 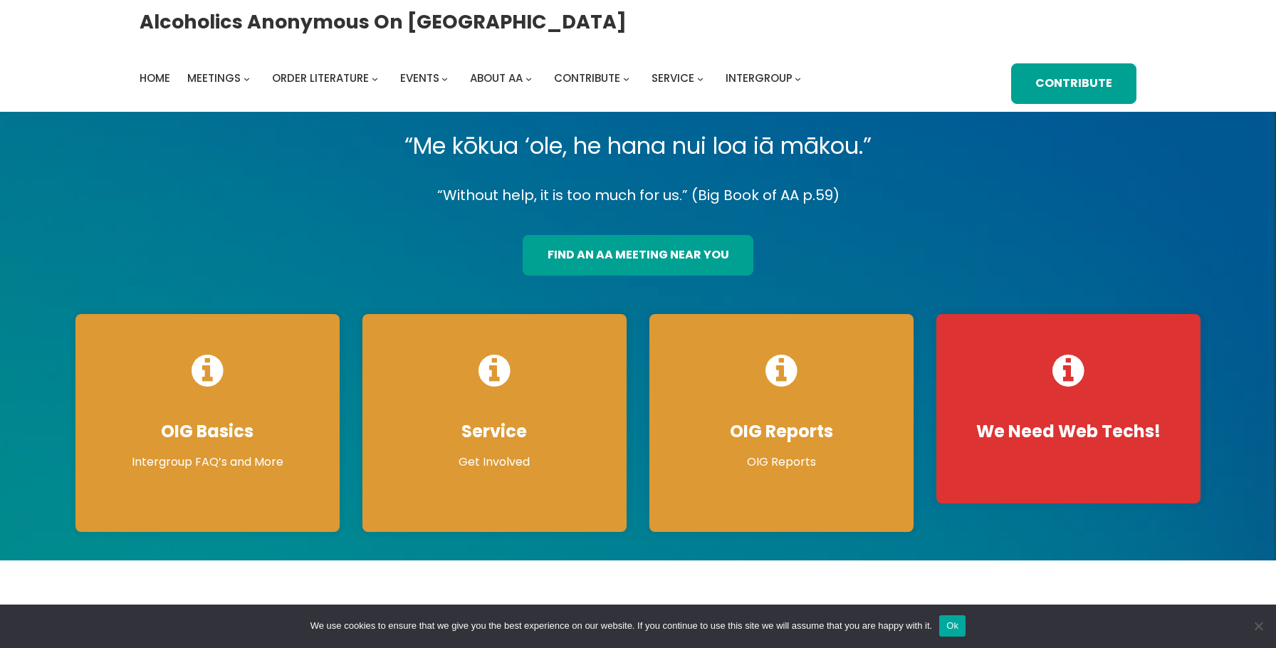 I want to click on button: Ok, so click(x=952, y=626).